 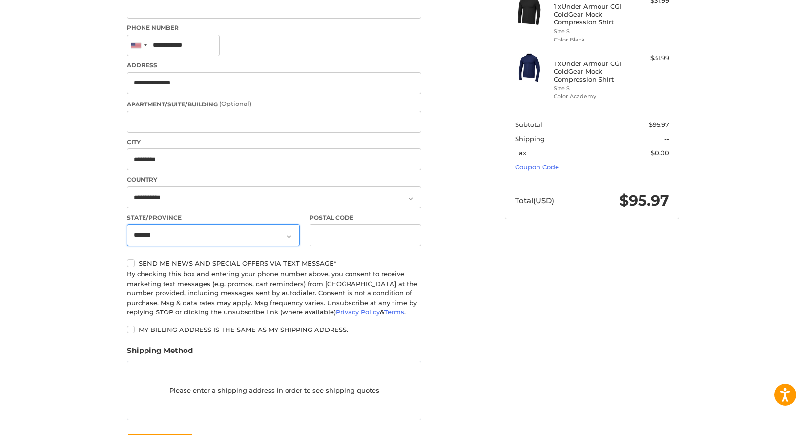 I want to click on span: $0.00, so click(x=660, y=153).